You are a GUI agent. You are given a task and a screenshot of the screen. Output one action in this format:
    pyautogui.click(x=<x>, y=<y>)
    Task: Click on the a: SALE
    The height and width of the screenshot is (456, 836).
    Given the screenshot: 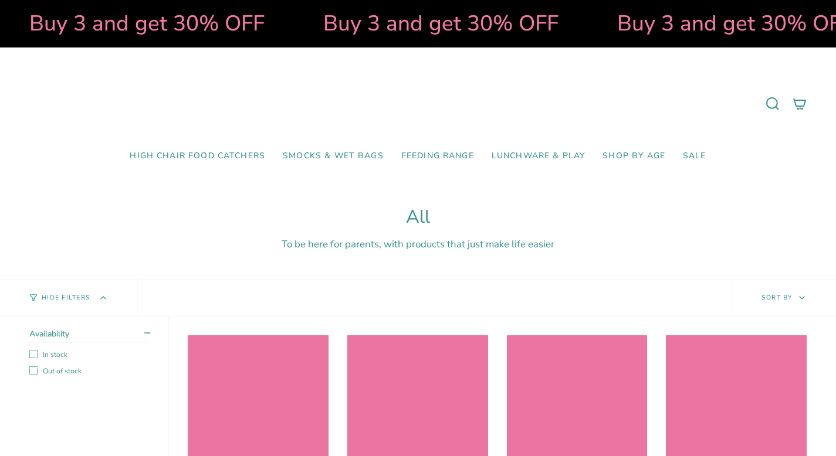 What is the action you would take?
    pyautogui.click(x=694, y=156)
    